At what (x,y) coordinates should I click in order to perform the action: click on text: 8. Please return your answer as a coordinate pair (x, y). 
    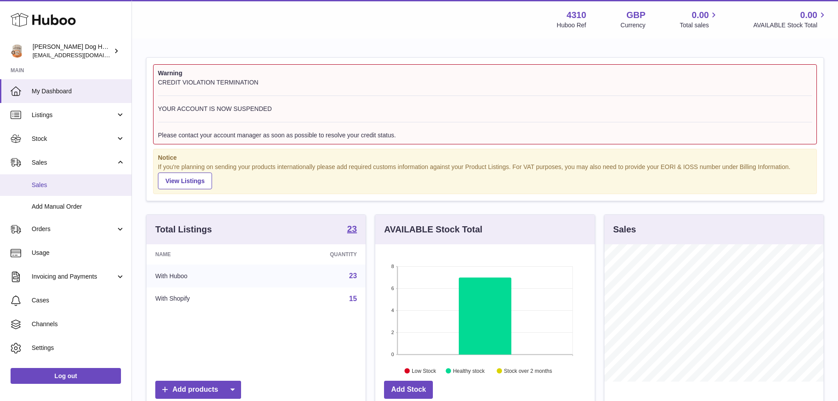
    Looking at the image, I should click on (393, 266).